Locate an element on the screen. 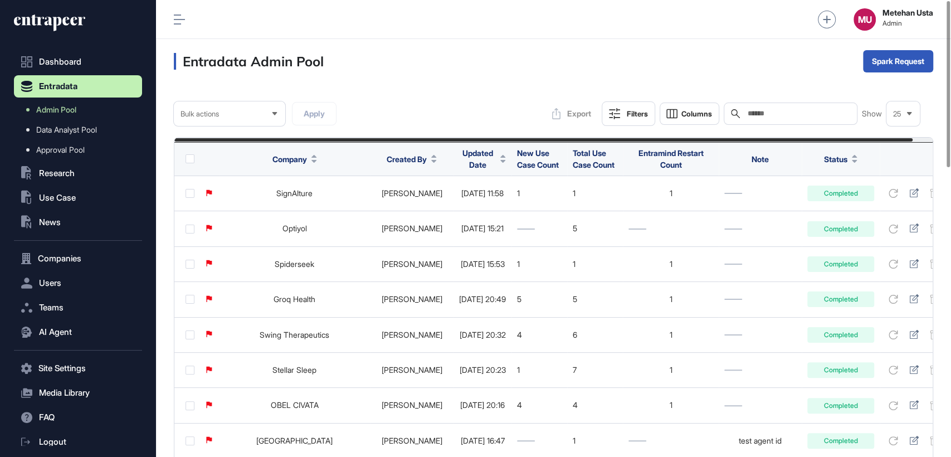  button: Media Library is located at coordinates (78, 393).